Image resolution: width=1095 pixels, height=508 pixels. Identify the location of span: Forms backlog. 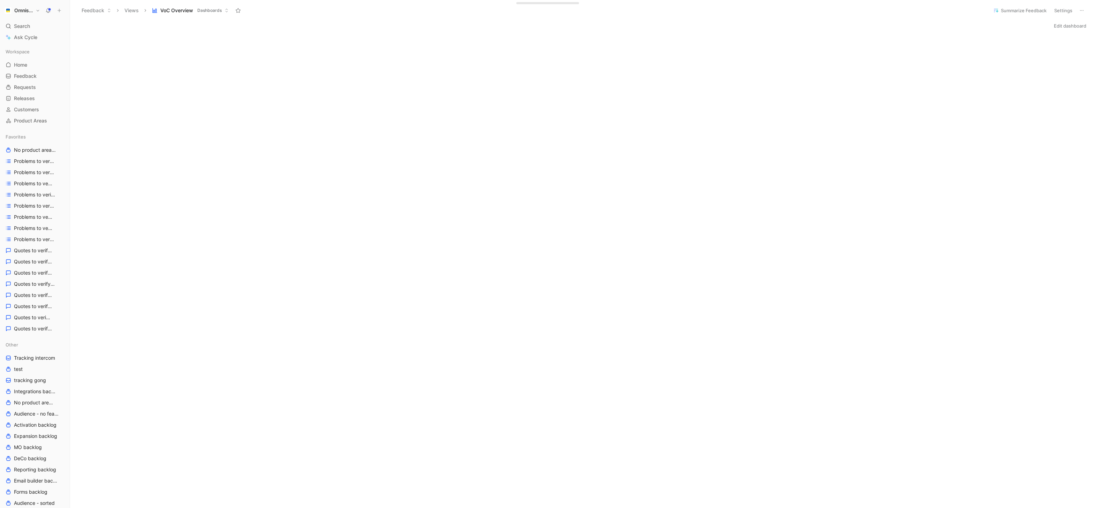
(31, 492).